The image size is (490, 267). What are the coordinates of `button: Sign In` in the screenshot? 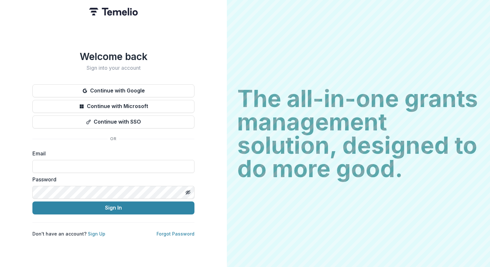 It's located at (114, 208).